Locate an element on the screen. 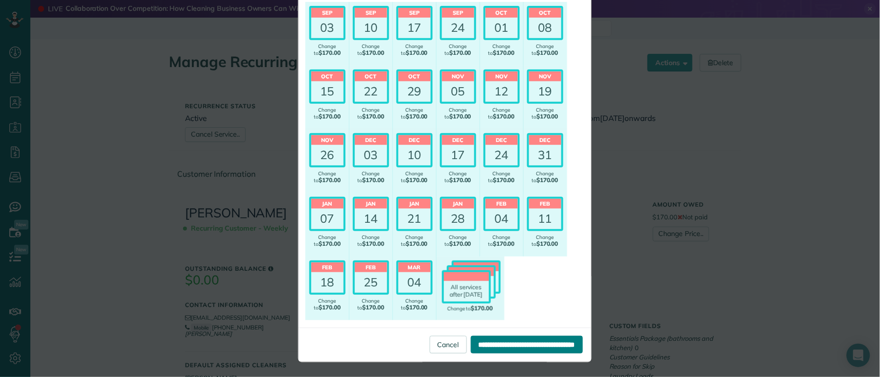 Image resolution: width=880 pixels, height=377 pixels. div: 31 is located at coordinates (545, 155).